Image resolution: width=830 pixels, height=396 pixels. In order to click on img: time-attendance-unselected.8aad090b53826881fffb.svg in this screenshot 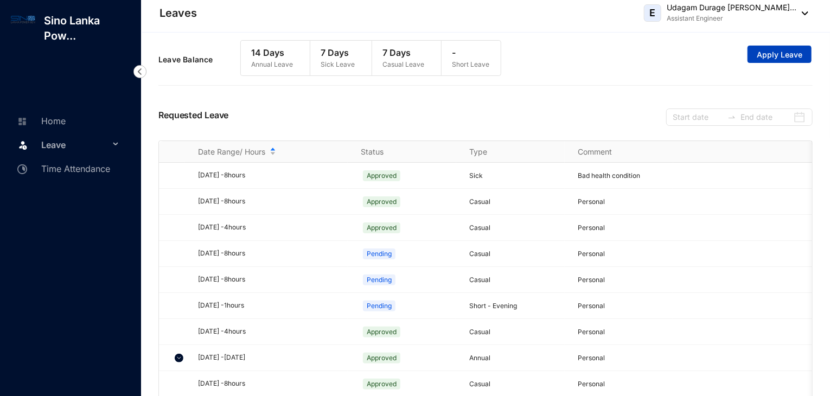, I will do `click(22, 169)`.